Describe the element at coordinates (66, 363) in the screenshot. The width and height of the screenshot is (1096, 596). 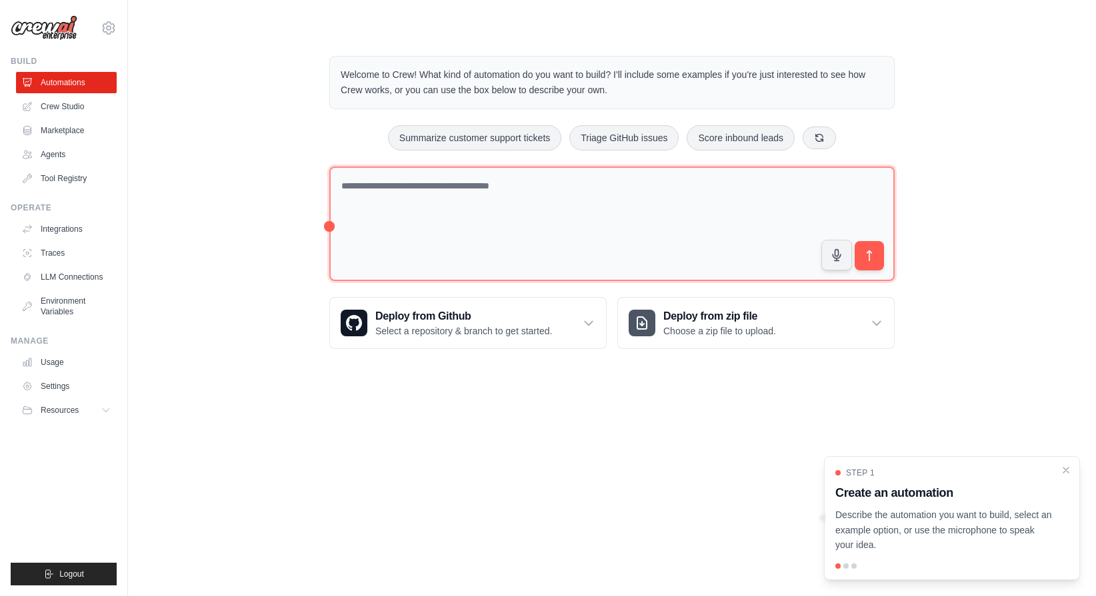
I see `a: Usage` at that location.